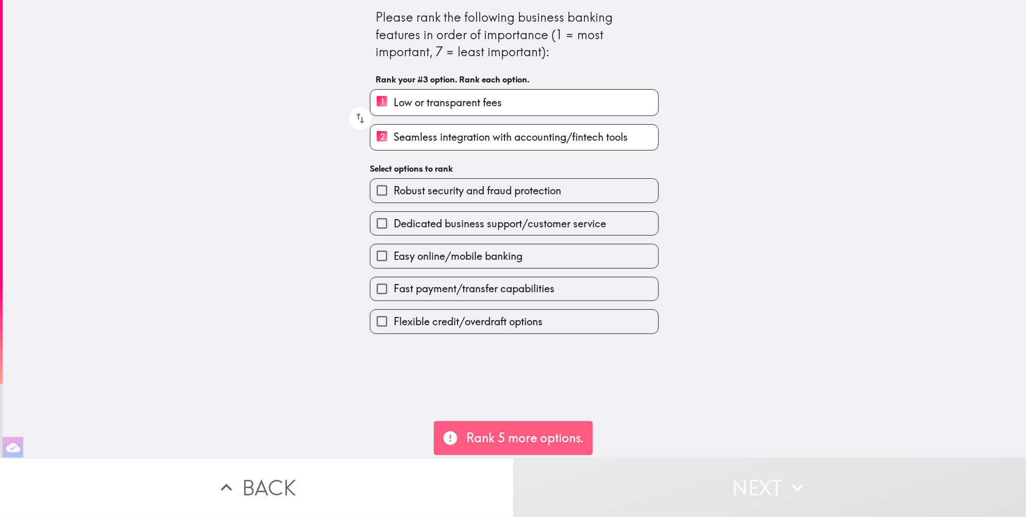 This screenshot has height=517, width=1026. I want to click on span: Flexible credit/overdraft options, so click(468, 322).